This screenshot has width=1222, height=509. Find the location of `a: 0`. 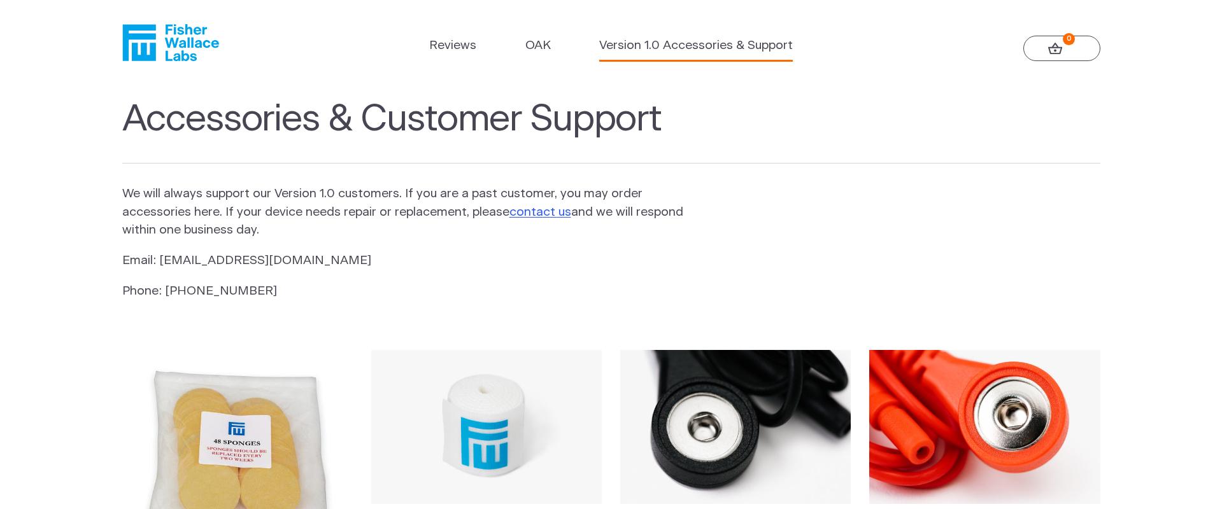

a: 0 is located at coordinates (1062, 48).